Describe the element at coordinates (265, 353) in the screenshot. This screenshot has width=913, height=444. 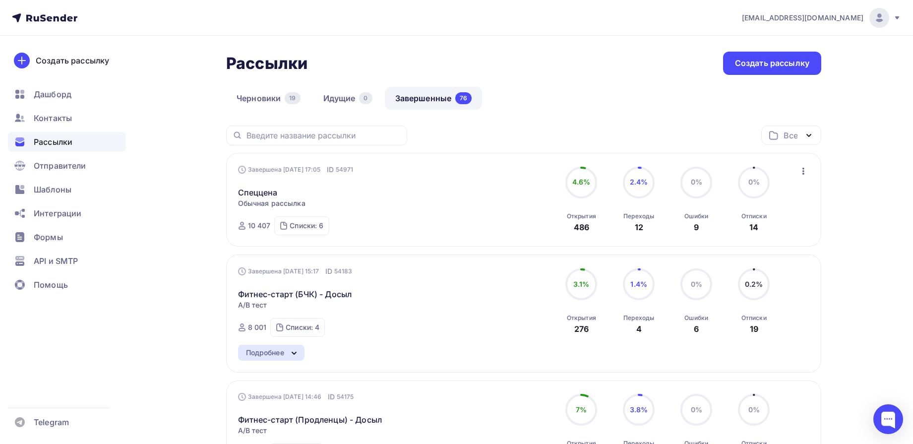
I see `div: Подробнее` at that location.